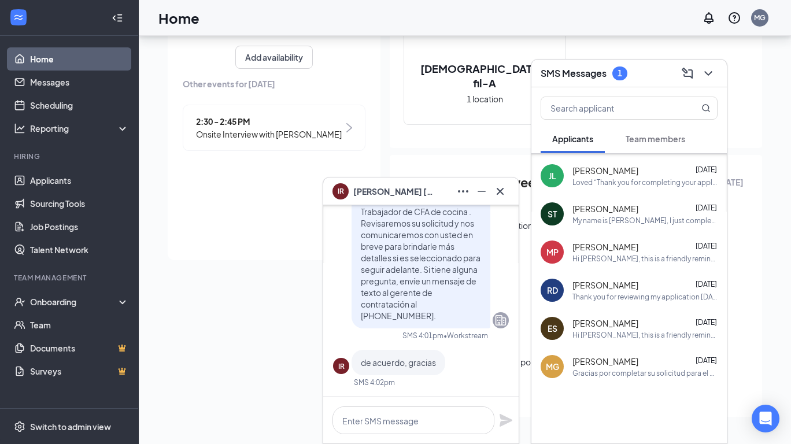 The width and height of the screenshot is (791, 444). Describe the element at coordinates (481, 191) in the screenshot. I see `svg: Minimize` at that location.